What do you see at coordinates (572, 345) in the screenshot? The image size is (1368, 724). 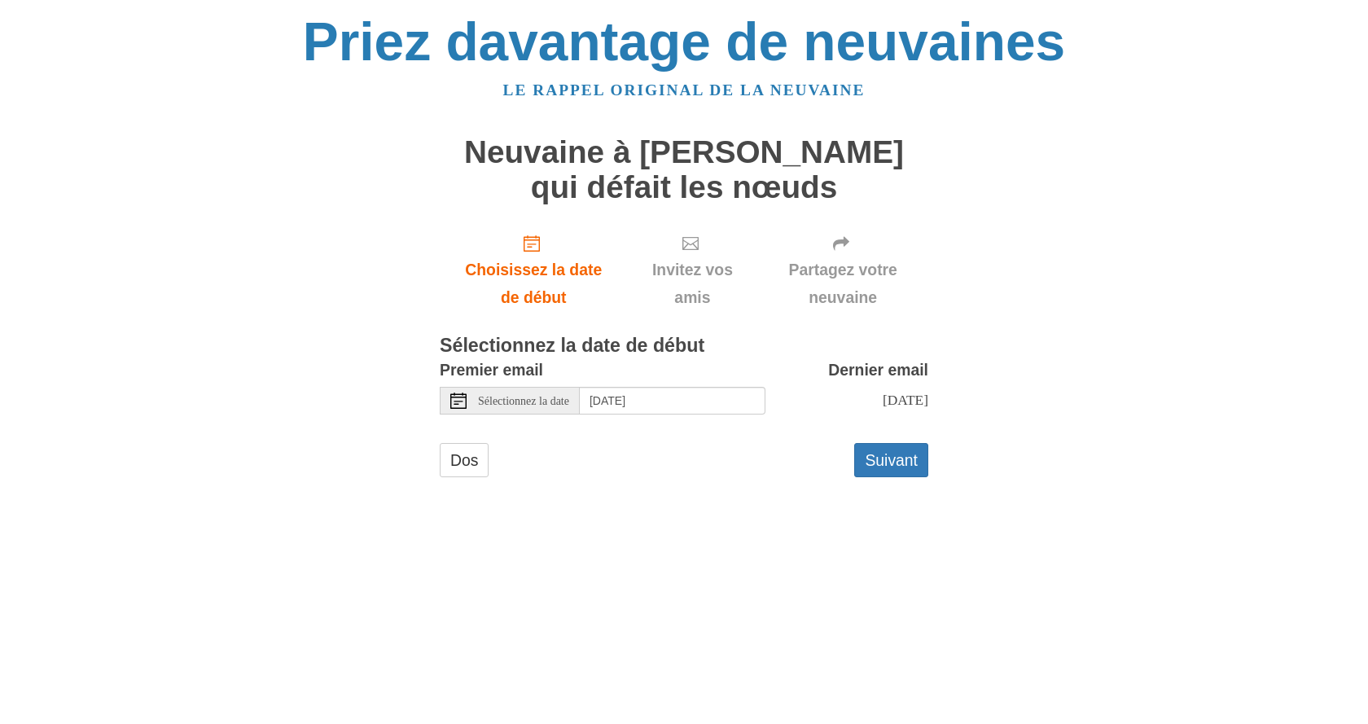 I see `font: Sélectionnez la date de début` at bounding box center [572, 345].